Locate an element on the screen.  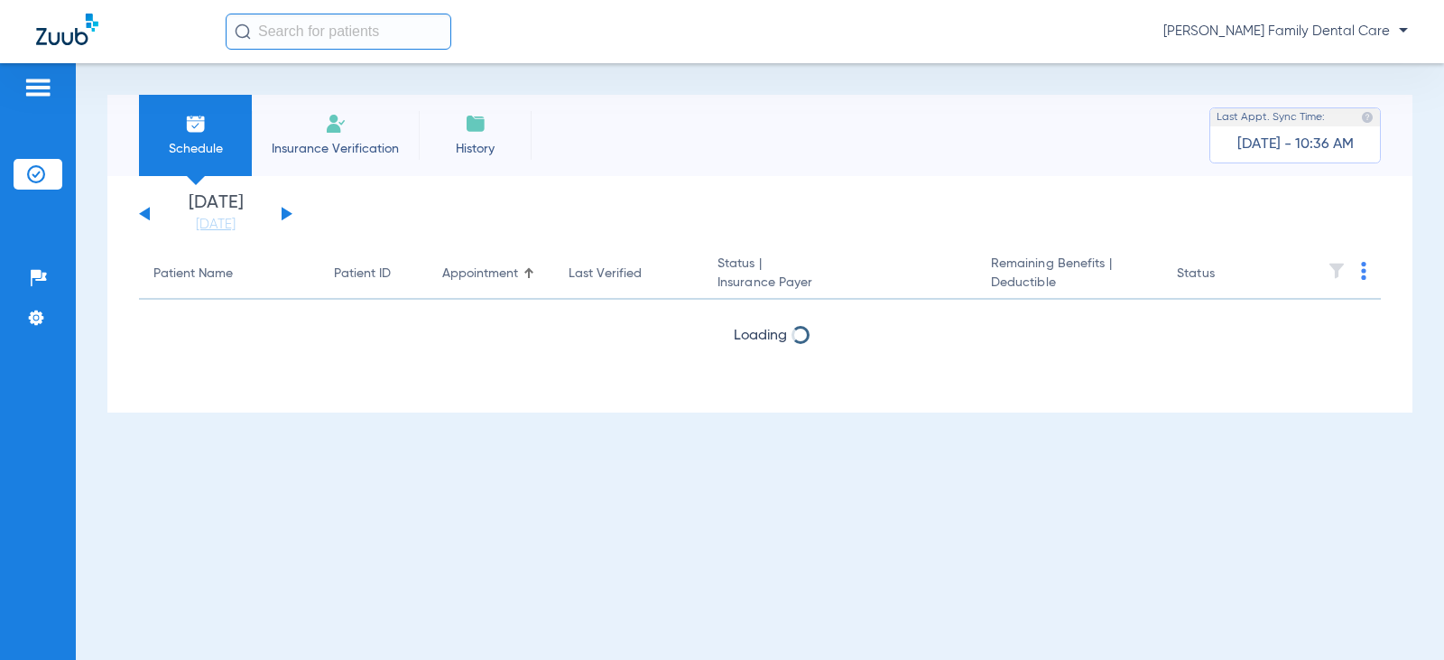
span: Insurance Payer is located at coordinates (839, 282).